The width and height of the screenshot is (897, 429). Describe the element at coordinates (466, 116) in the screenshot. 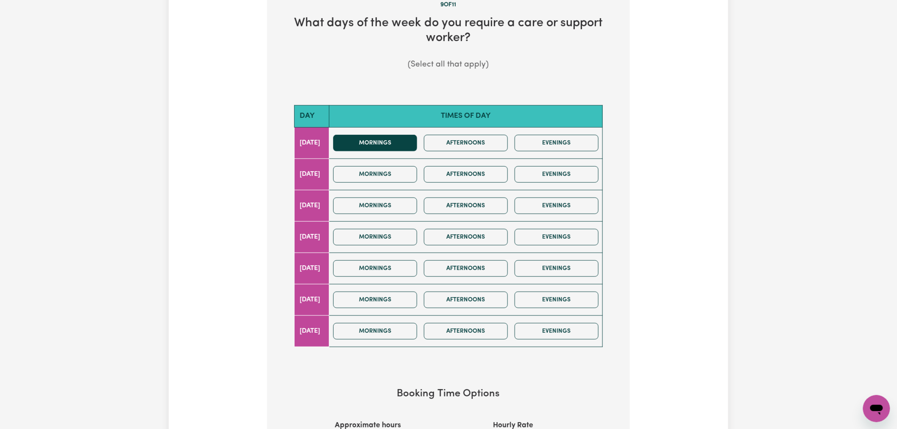

I see `th: Times of day` at that location.